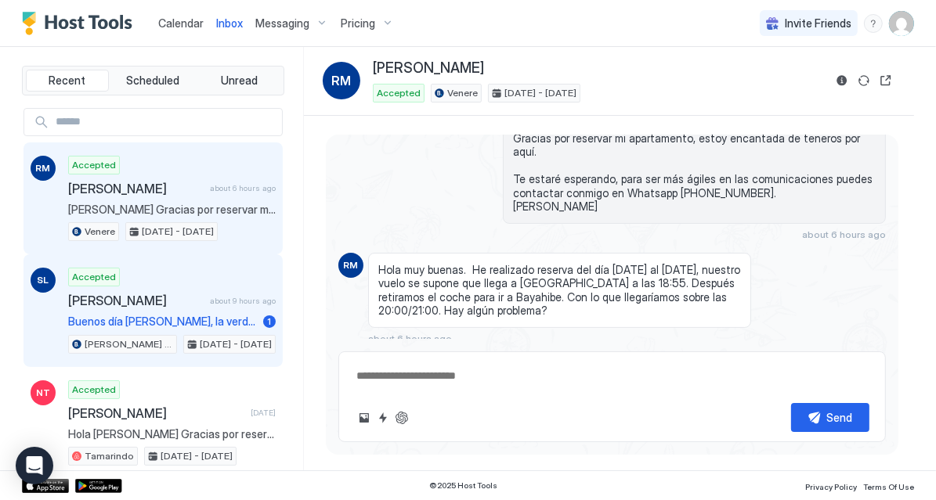  Describe the element at coordinates (181, 23) in the screenshot. I see `a: Calendar` at that location.